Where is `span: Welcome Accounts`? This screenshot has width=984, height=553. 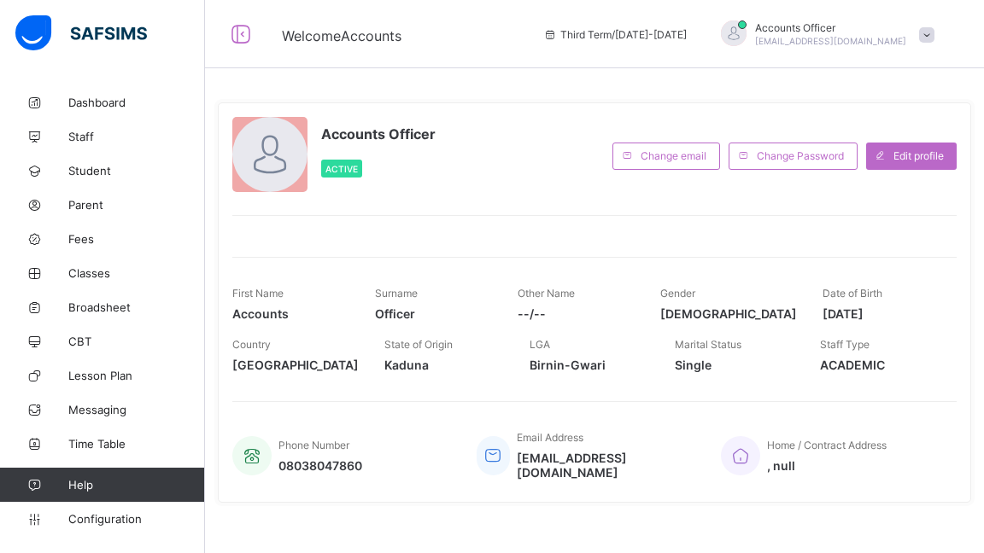
span: Welcome Accounts is located at coordinates (342, 36).